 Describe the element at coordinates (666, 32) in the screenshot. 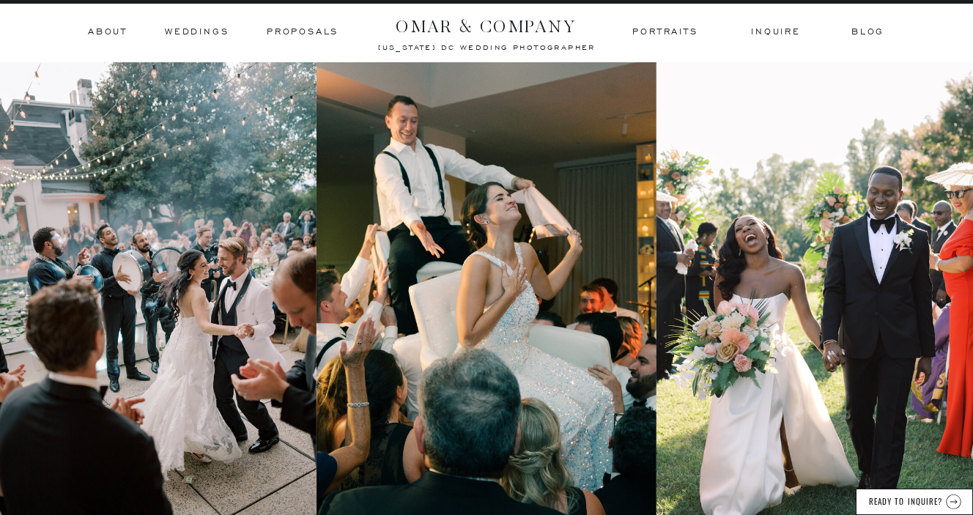

I see `a: Portraits` at that location.